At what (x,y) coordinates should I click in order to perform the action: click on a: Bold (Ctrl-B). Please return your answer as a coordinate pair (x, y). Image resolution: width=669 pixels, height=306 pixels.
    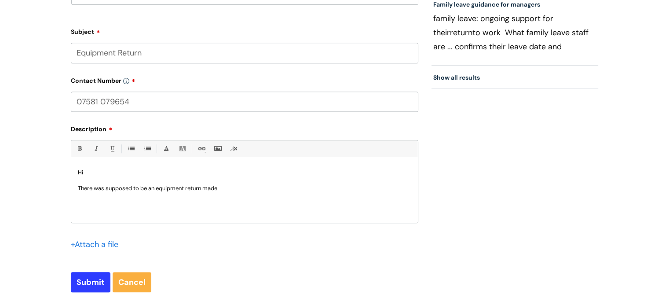
    Looking at the image, I should click on (79, 148).